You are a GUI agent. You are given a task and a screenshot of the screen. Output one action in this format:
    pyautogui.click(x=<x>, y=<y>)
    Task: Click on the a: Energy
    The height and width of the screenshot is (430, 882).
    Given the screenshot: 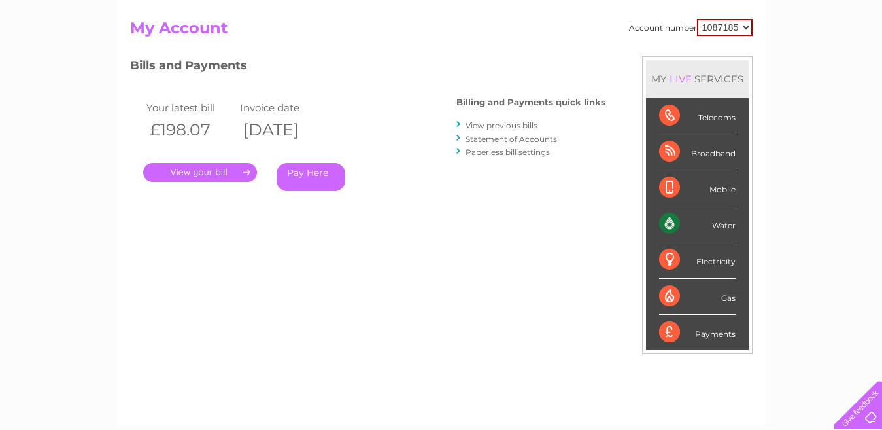 What is the action you would take?
    pyautogui.click(x=699, y=60)
    